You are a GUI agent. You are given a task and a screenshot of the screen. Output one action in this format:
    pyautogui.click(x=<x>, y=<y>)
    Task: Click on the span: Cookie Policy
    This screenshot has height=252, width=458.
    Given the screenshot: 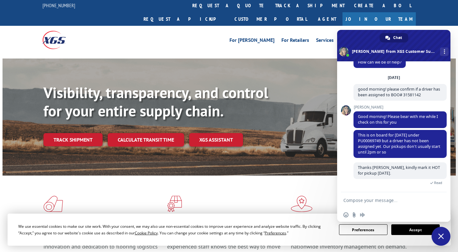 What is the action you would take?
    pyautogui.click(x=146, y=233)
    